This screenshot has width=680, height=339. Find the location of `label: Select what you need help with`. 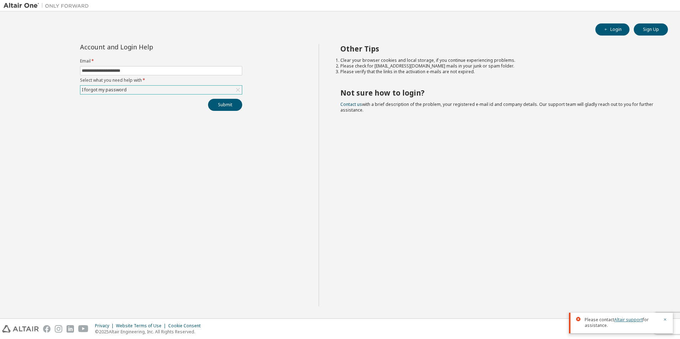

label: Select what you need help with is located at coordinates (161, 80).